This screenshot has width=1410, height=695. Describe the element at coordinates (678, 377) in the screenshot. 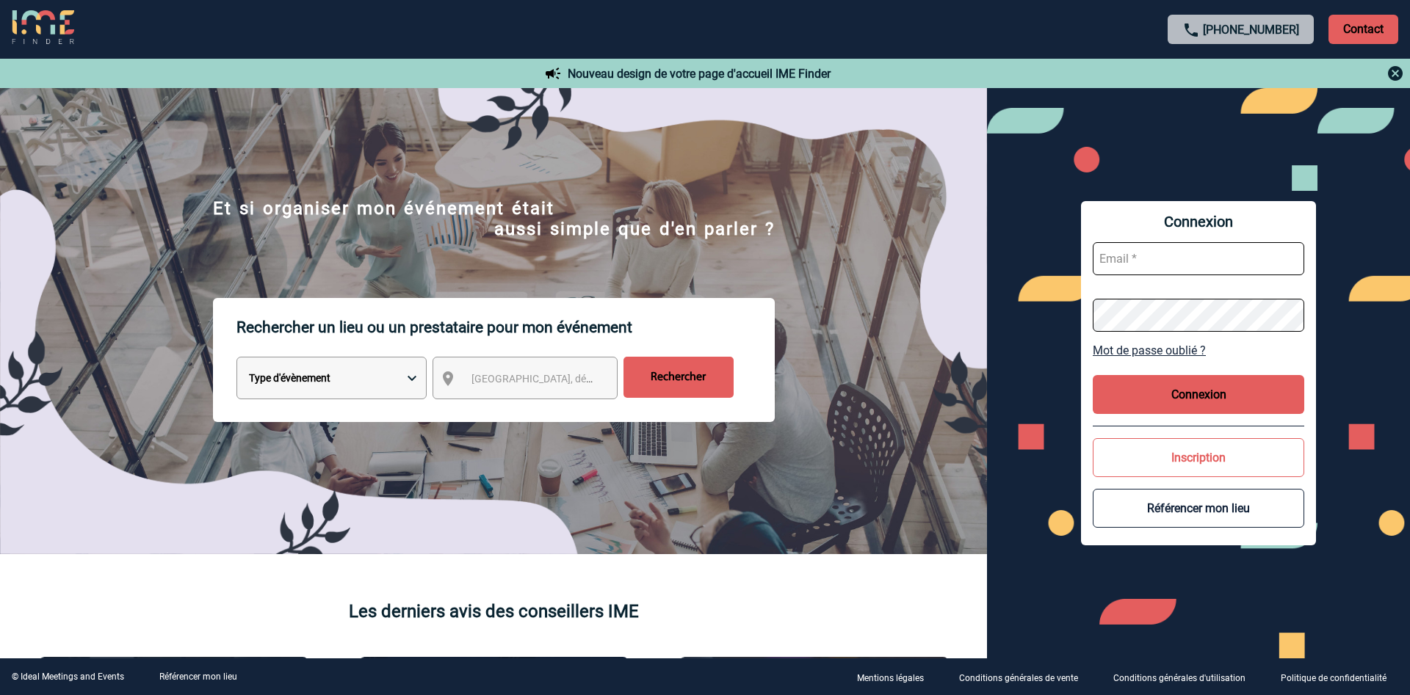

I see `input: Rechercher` at that location.